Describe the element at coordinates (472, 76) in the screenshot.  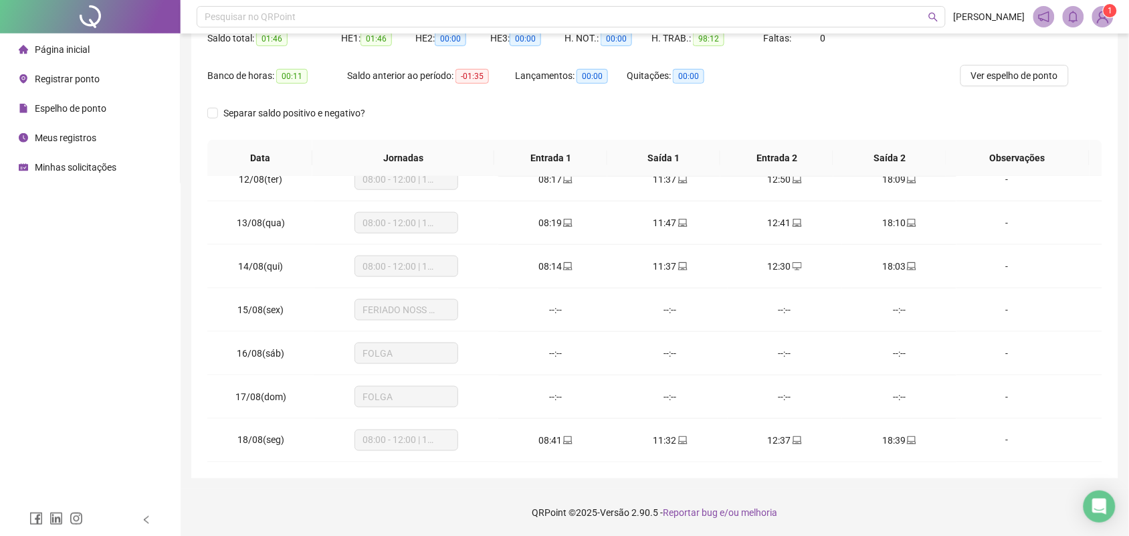
I see `span: -01:35` at that location.